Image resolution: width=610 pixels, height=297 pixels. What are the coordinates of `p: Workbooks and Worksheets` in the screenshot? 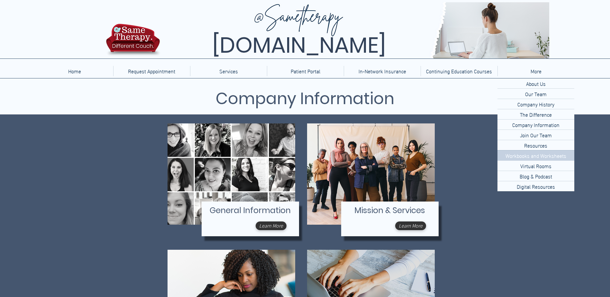 It's located at (536, 155).